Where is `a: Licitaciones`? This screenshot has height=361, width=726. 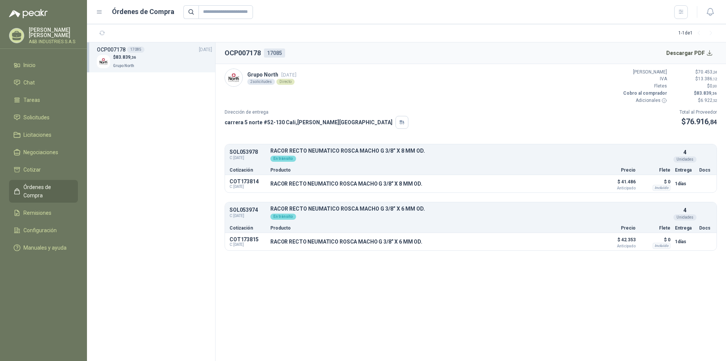 a: Licitaciones is located at coordinates (44, 135).